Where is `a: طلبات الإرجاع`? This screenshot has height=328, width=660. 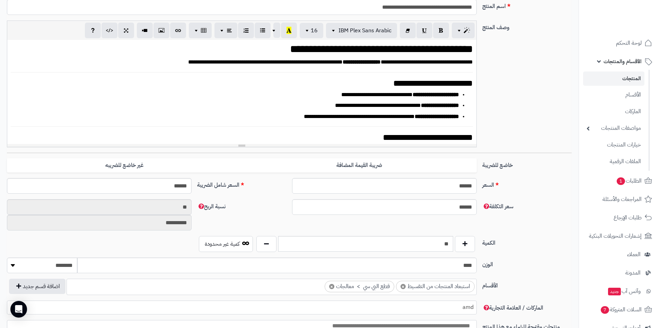 a: طلبات الإرجاع is located at coordinates (620, 217).